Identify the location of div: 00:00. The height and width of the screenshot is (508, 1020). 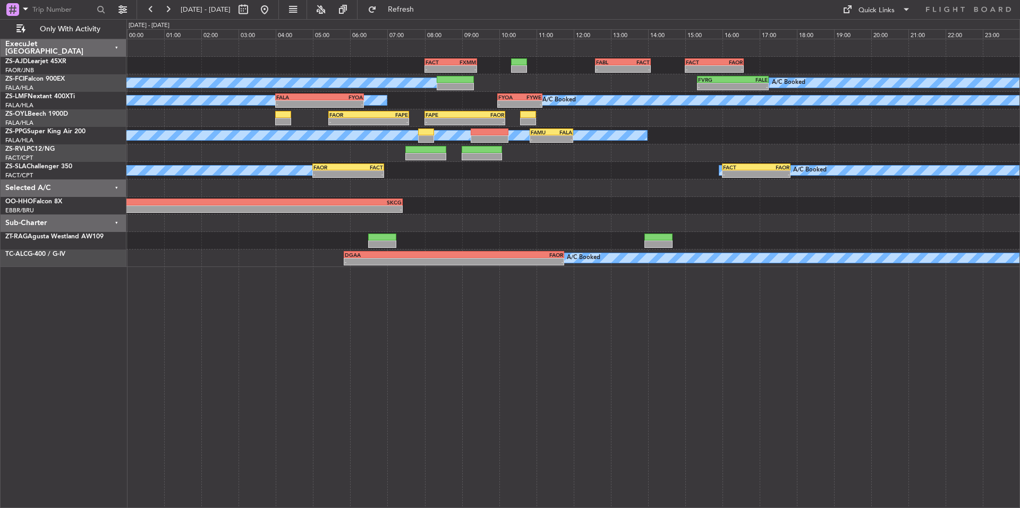
(146, 34).